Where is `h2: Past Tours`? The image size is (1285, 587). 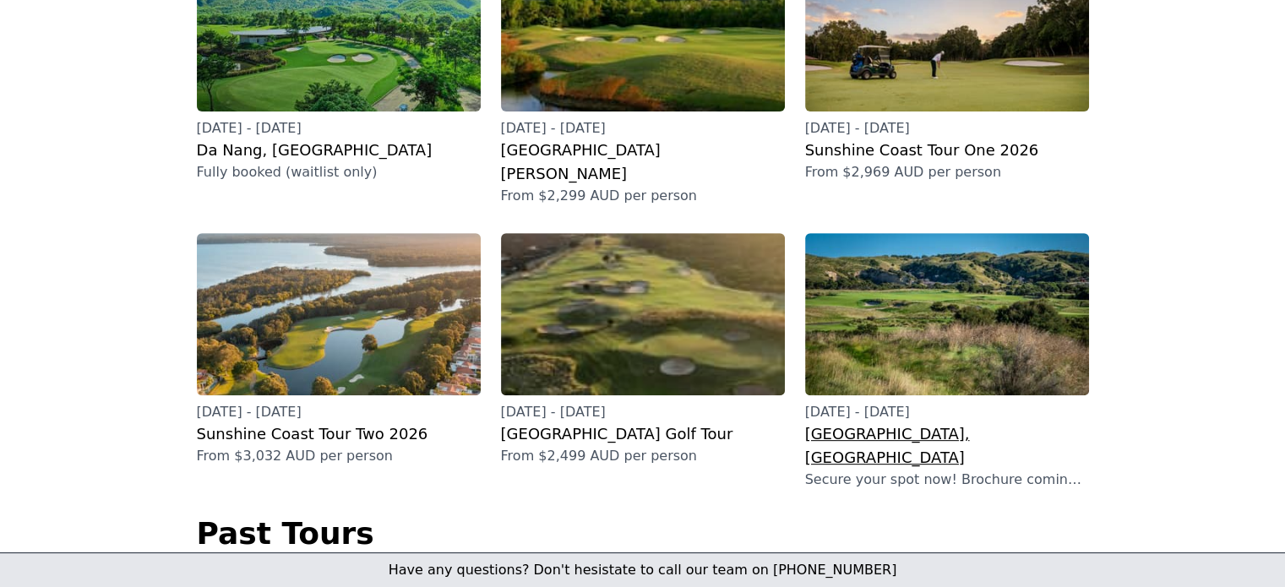 h2: Past Tours is located at coordinates (643, 534).